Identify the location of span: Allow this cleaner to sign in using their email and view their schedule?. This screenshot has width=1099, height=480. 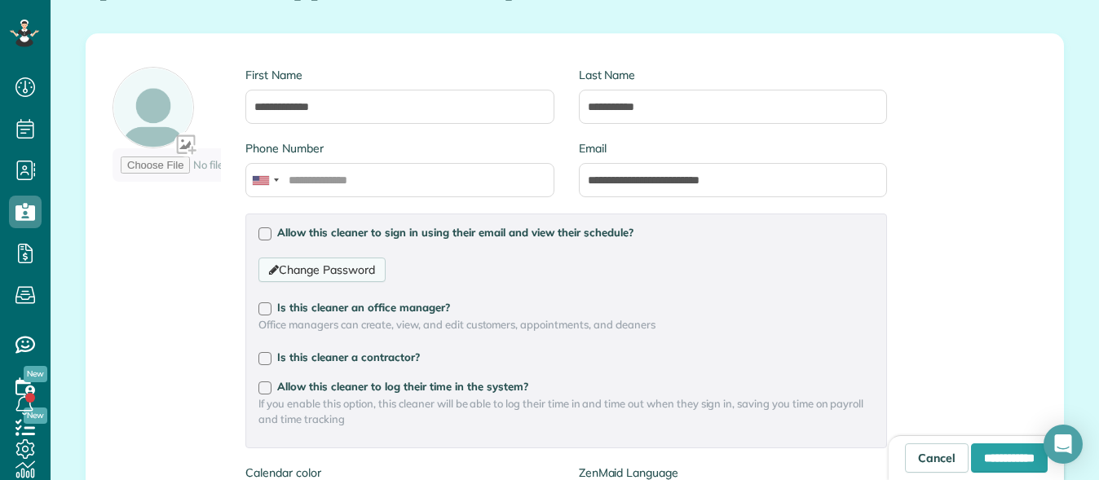
(455, 232).